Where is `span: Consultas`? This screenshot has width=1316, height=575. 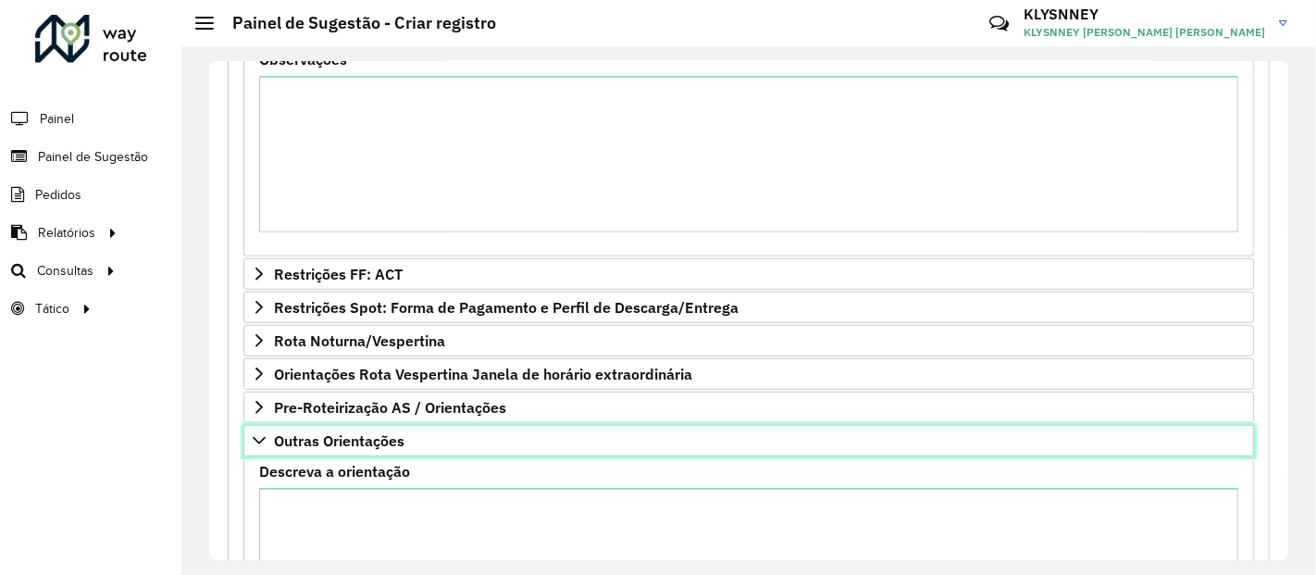 span: Consultas is located at coordinates (65, 270).